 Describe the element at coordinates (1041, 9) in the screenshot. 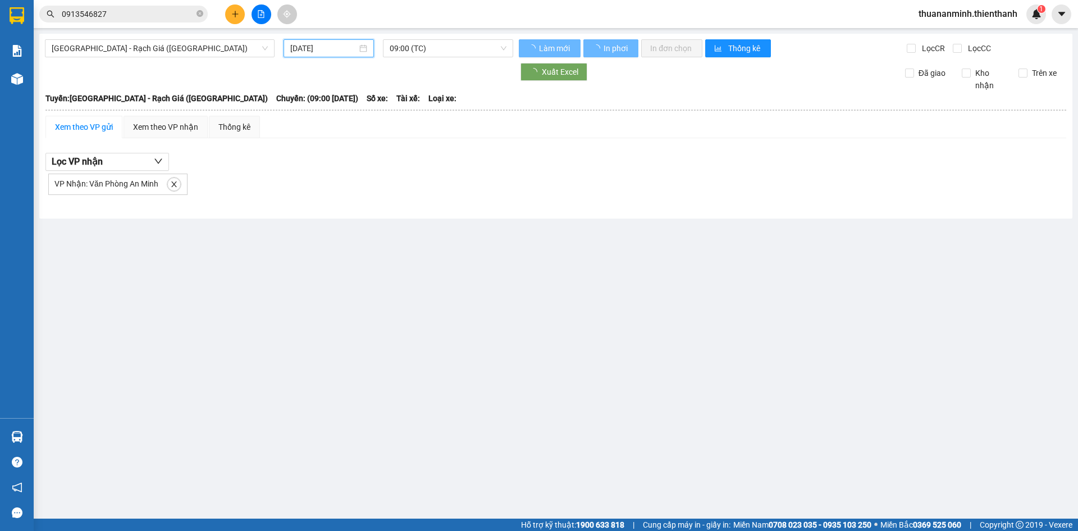

I see `span: 1` at that location.